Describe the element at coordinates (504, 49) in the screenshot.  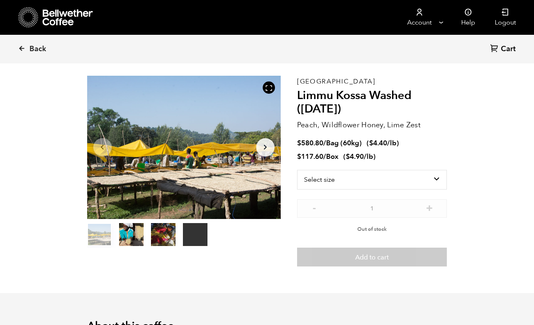
I see `a: Cart` at that location.